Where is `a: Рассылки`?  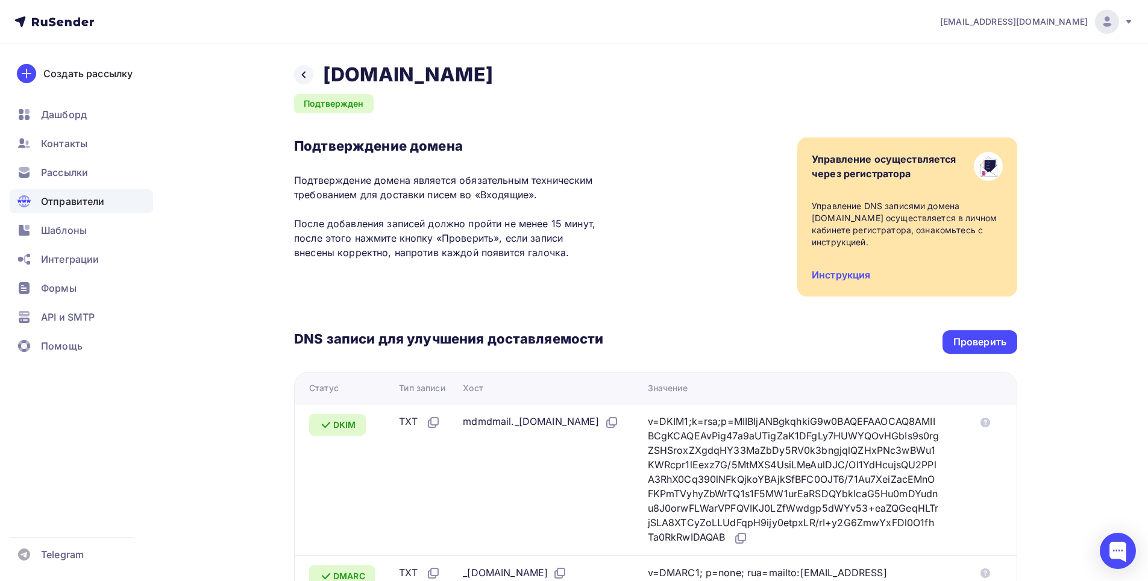 a: Рассылки is located at coordinates (81, 172).